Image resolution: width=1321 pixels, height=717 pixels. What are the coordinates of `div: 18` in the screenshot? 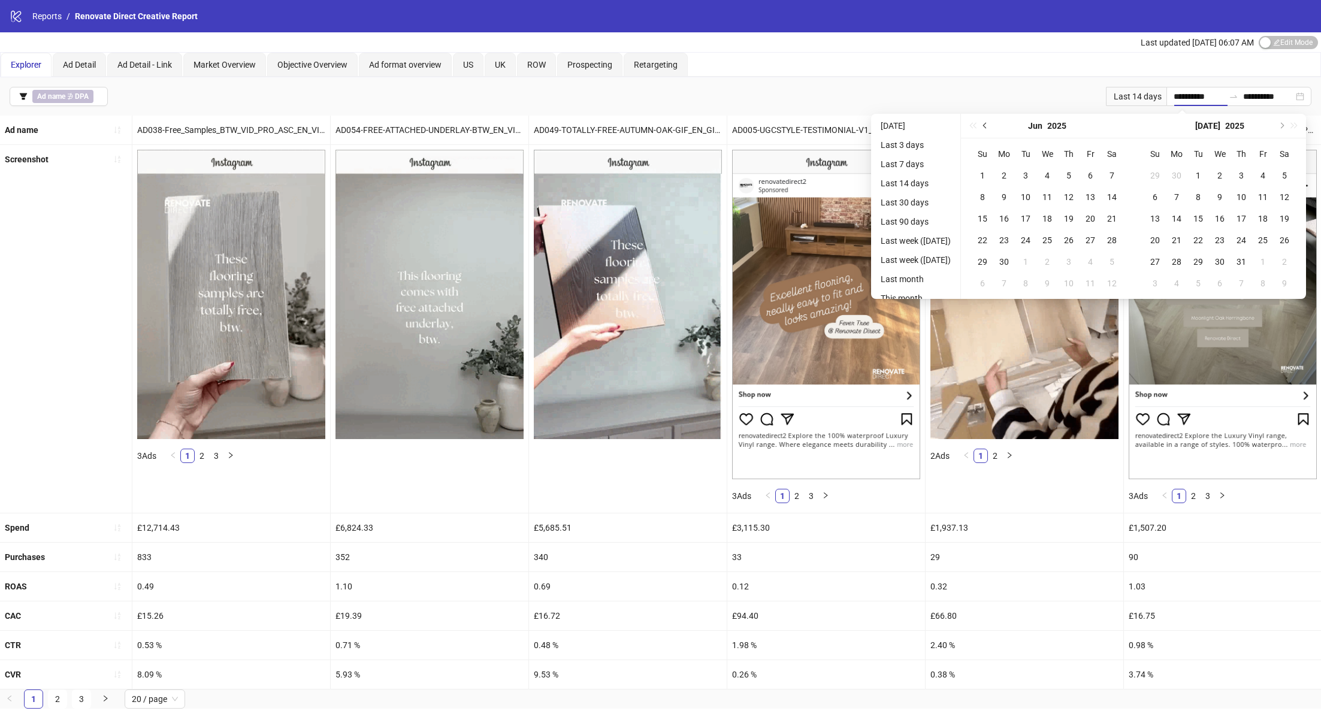 It's located at (1047, 219).